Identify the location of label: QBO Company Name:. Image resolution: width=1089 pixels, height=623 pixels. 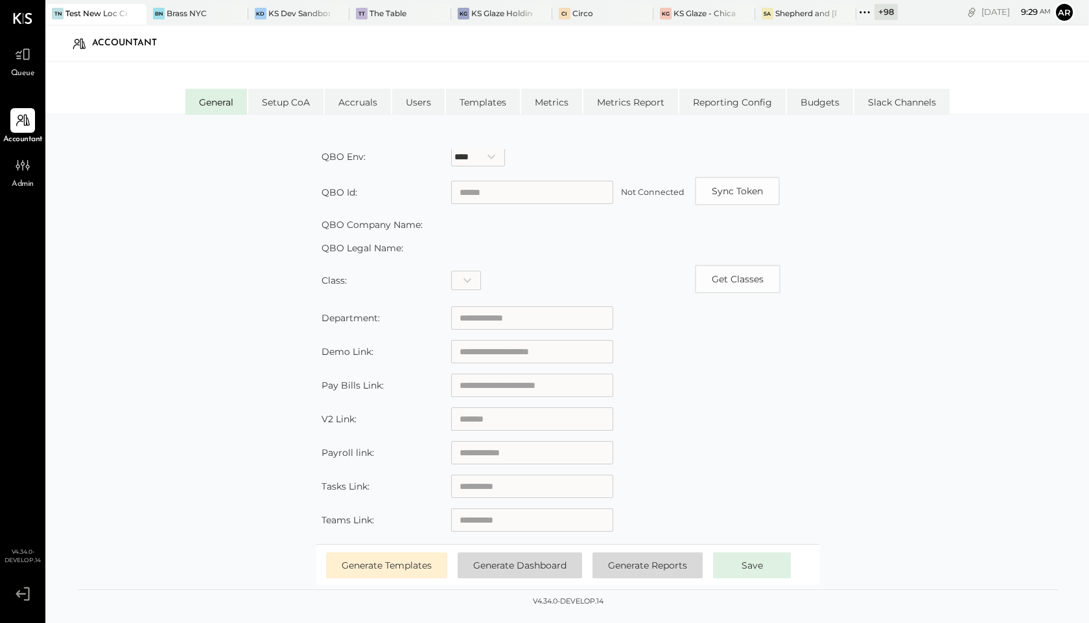
(372, 225).